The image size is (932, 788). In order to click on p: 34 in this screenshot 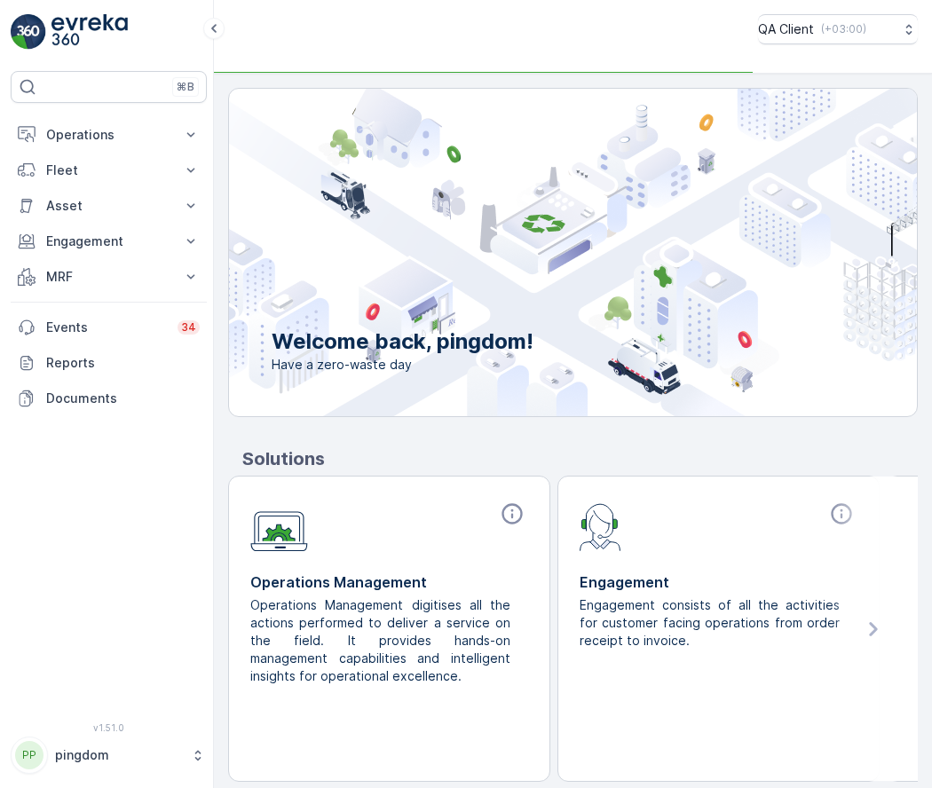, I will do `click(188, 327)`.